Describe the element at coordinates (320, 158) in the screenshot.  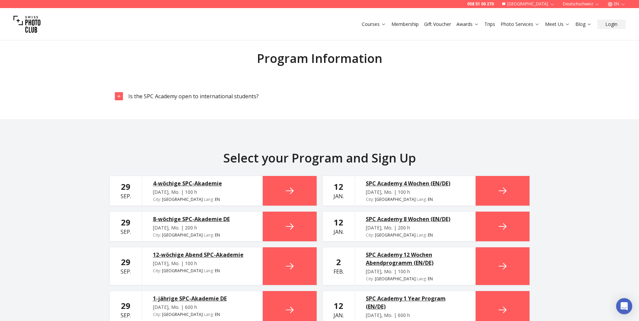
I see `h2: Select your Program and Sign Up` at that location.